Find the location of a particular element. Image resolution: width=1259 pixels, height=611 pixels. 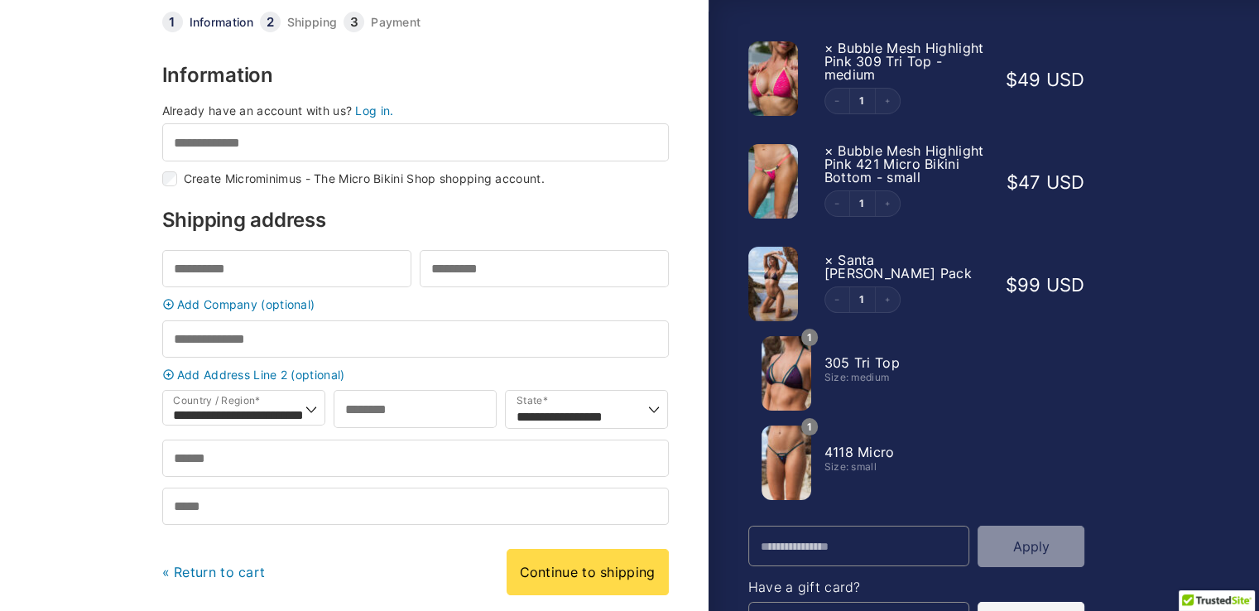

img: Santa Barbra Purple Turquoise 305 Top 4118 Bottom 09v2 is located at coordinates (773, 284).